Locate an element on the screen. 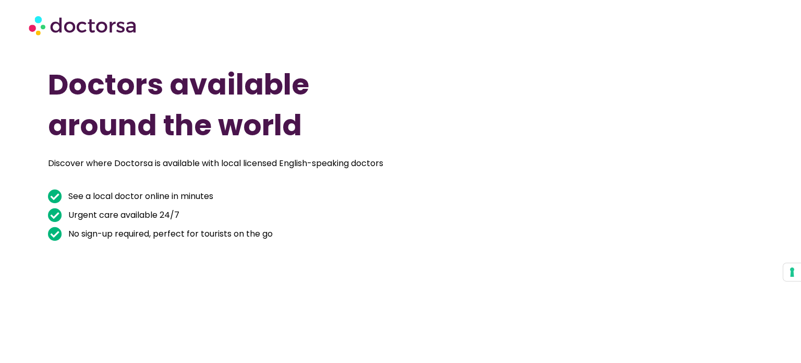  button: Your consent preferences for tracking technologies is located at coordinates (792, 272).